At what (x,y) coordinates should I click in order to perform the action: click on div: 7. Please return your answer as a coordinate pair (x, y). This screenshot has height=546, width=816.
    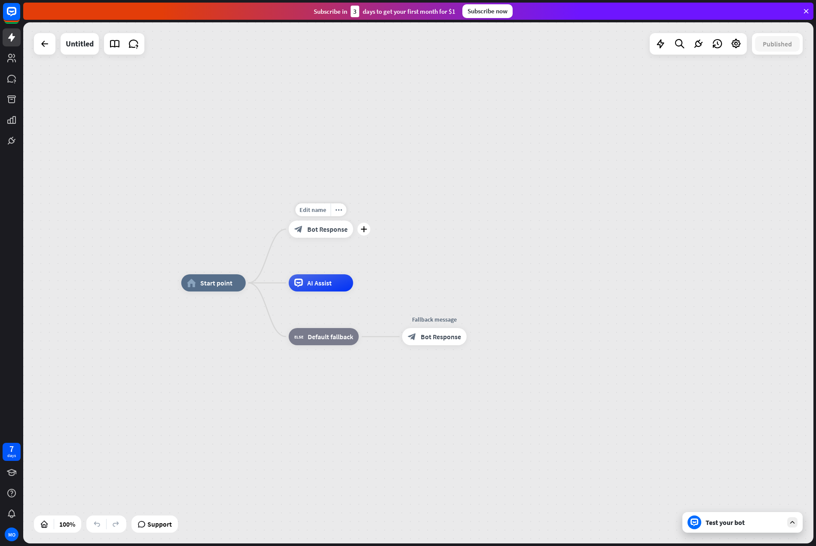
    Looking at the image, I should click on (12, 449).